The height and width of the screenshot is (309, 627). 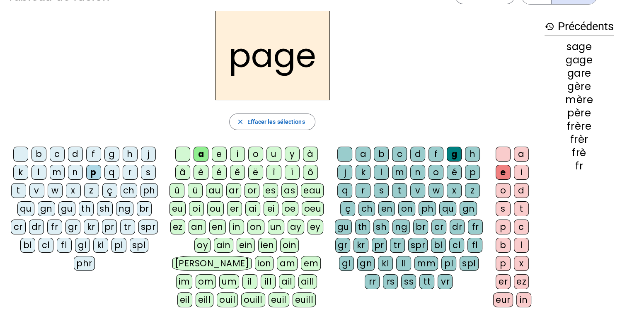 I want to click on div: eau, so click(x=312, y=191).